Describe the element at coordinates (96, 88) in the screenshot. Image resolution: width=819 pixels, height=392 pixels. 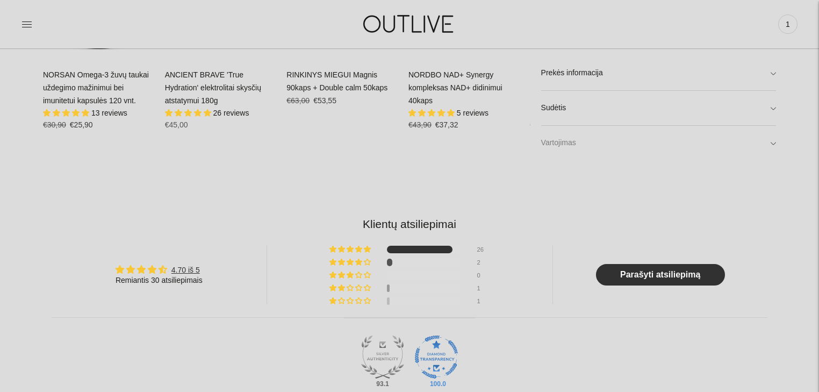
I see `a: NORSAN Omega-3 žuvų taukai uždegimo mažinimui bei imunitetui kapsulės 120 vnt.` at that location.